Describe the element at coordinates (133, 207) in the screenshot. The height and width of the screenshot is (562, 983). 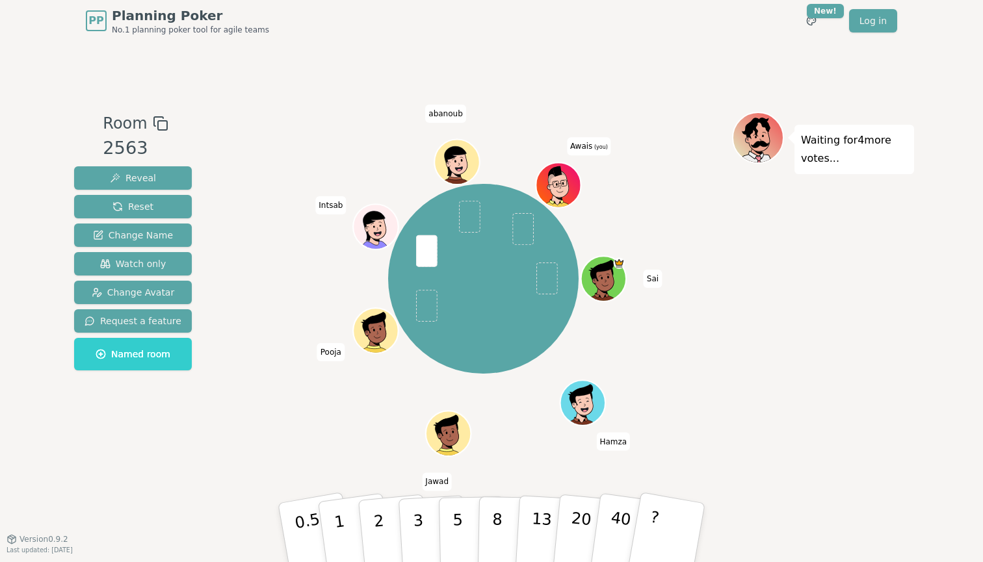
I see `button: Reset` at that location.